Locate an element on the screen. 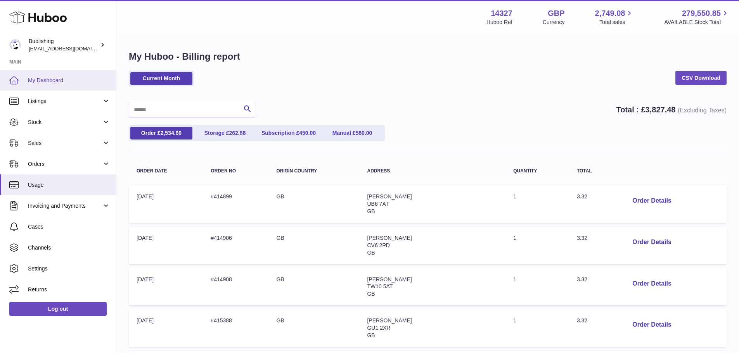 The width and height of the screenshot is (739, 353). td: #414899 is located at coordinates (235, 204).